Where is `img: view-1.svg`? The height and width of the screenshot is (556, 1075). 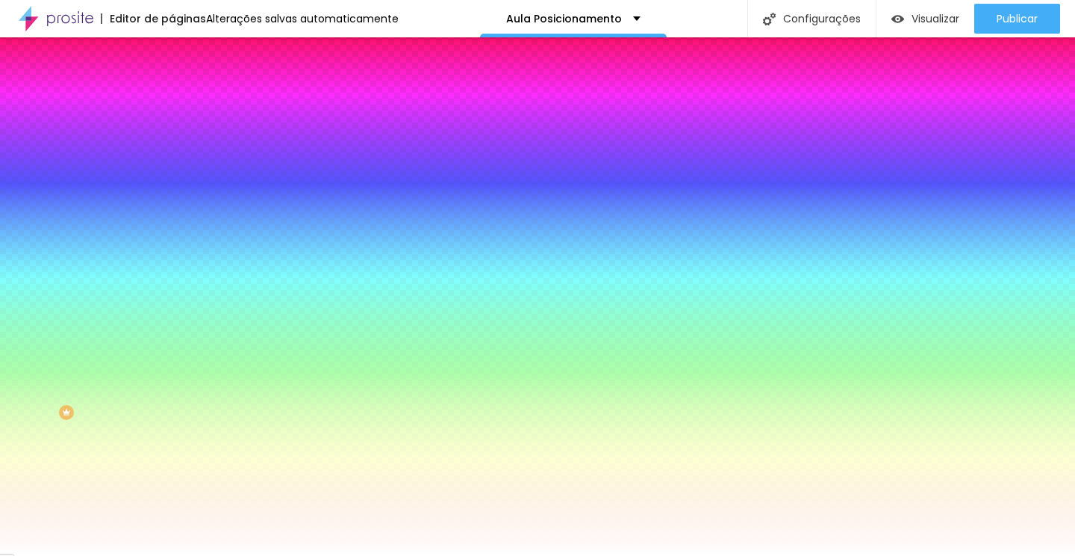
img: view-1.svg is located at coordinates (898, 19).